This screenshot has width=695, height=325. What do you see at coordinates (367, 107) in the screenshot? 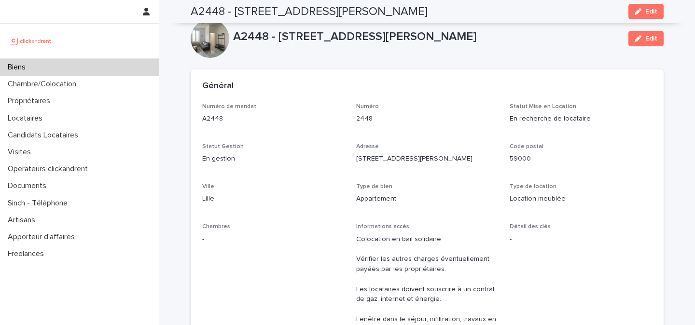
I see `span: Numéro` at bounding box center [367, 107].